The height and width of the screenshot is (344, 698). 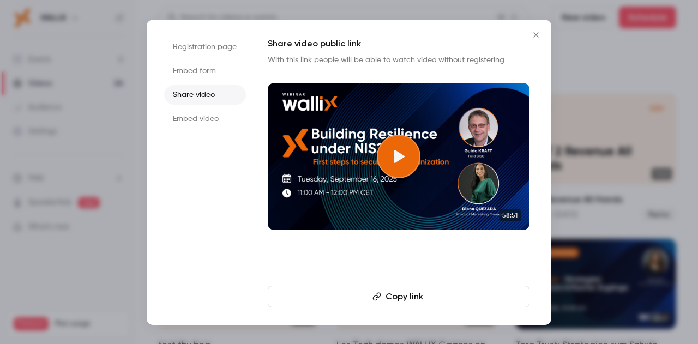 I want to click on button: Copy link, so click(x=399, y=297).